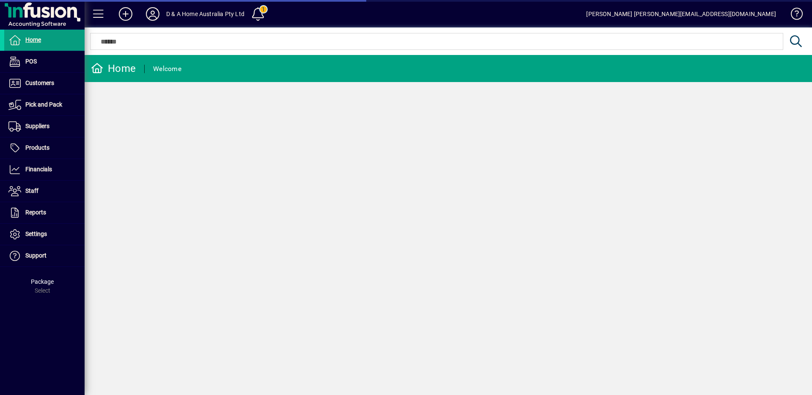 The width and height of the screenshot is (812, 395). I want to click on span: Customers, so click(40, 83).